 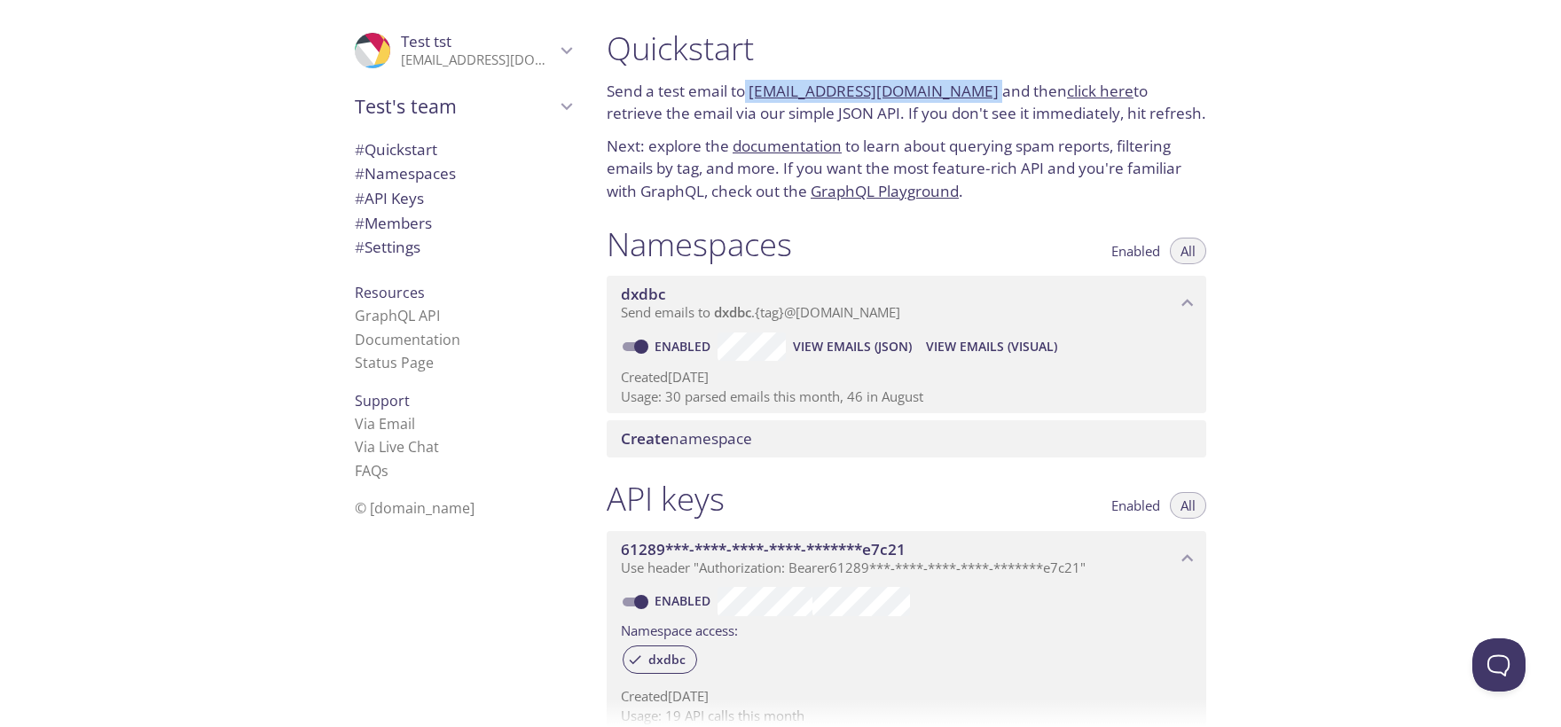 What do you see at coordinates (393, 223) in the screenshot?
I see `span: Members` at bounding box center [393, 223].